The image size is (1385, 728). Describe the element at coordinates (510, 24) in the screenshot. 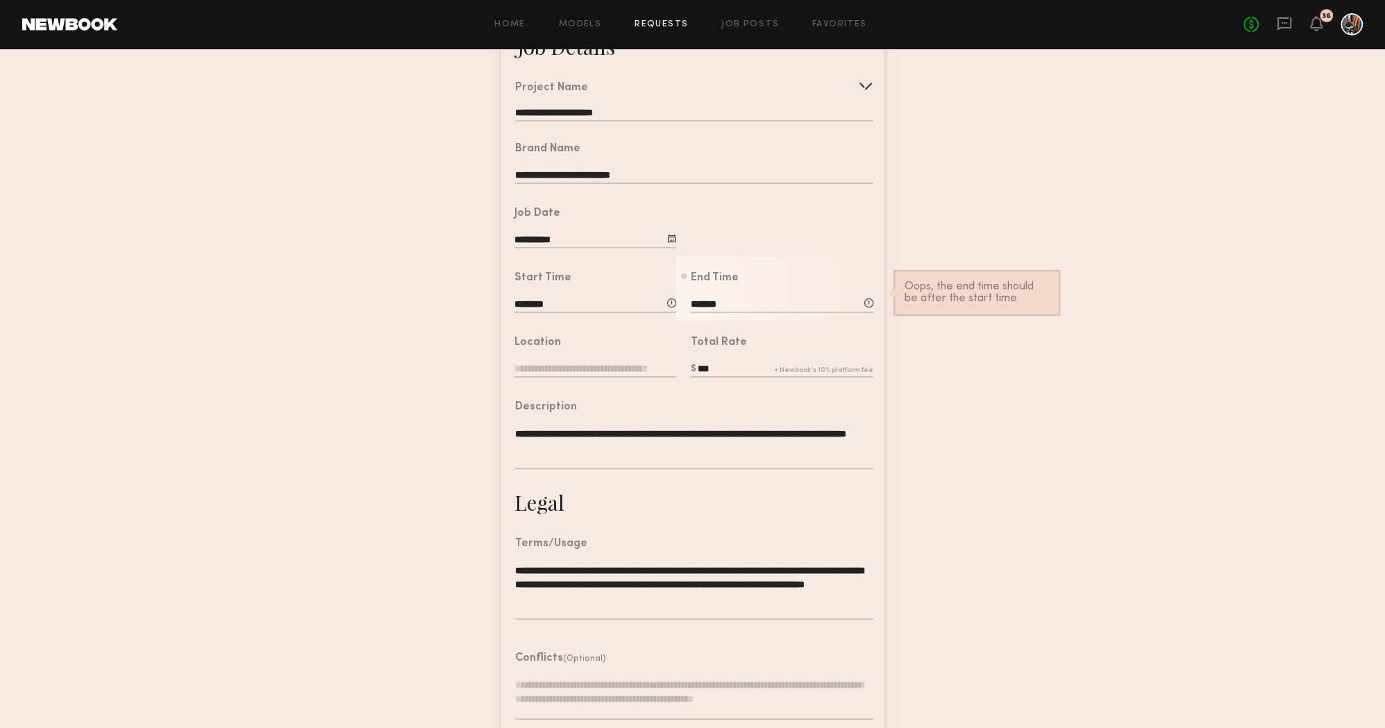

I see `a: Home` at that location.